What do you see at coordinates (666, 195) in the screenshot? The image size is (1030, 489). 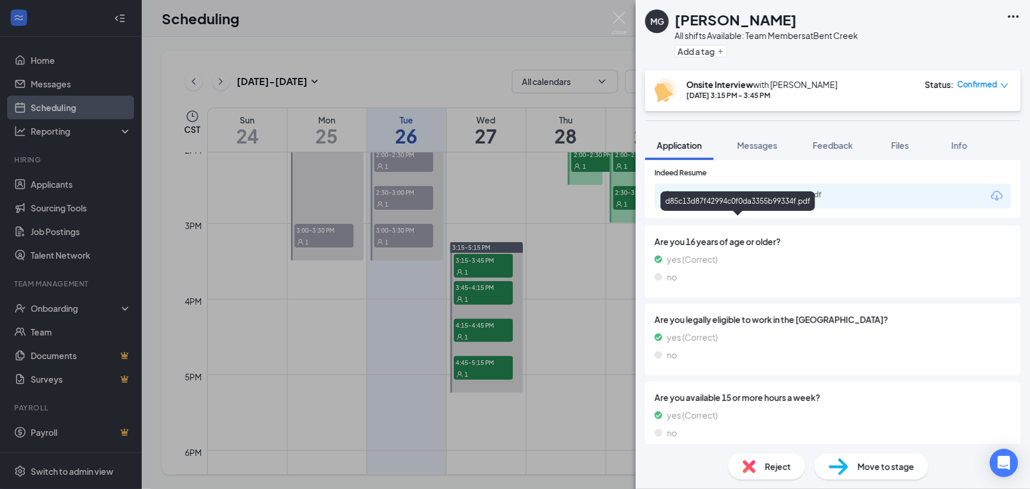 I see `svg: Paperclip` at bounding box center [666, 195].